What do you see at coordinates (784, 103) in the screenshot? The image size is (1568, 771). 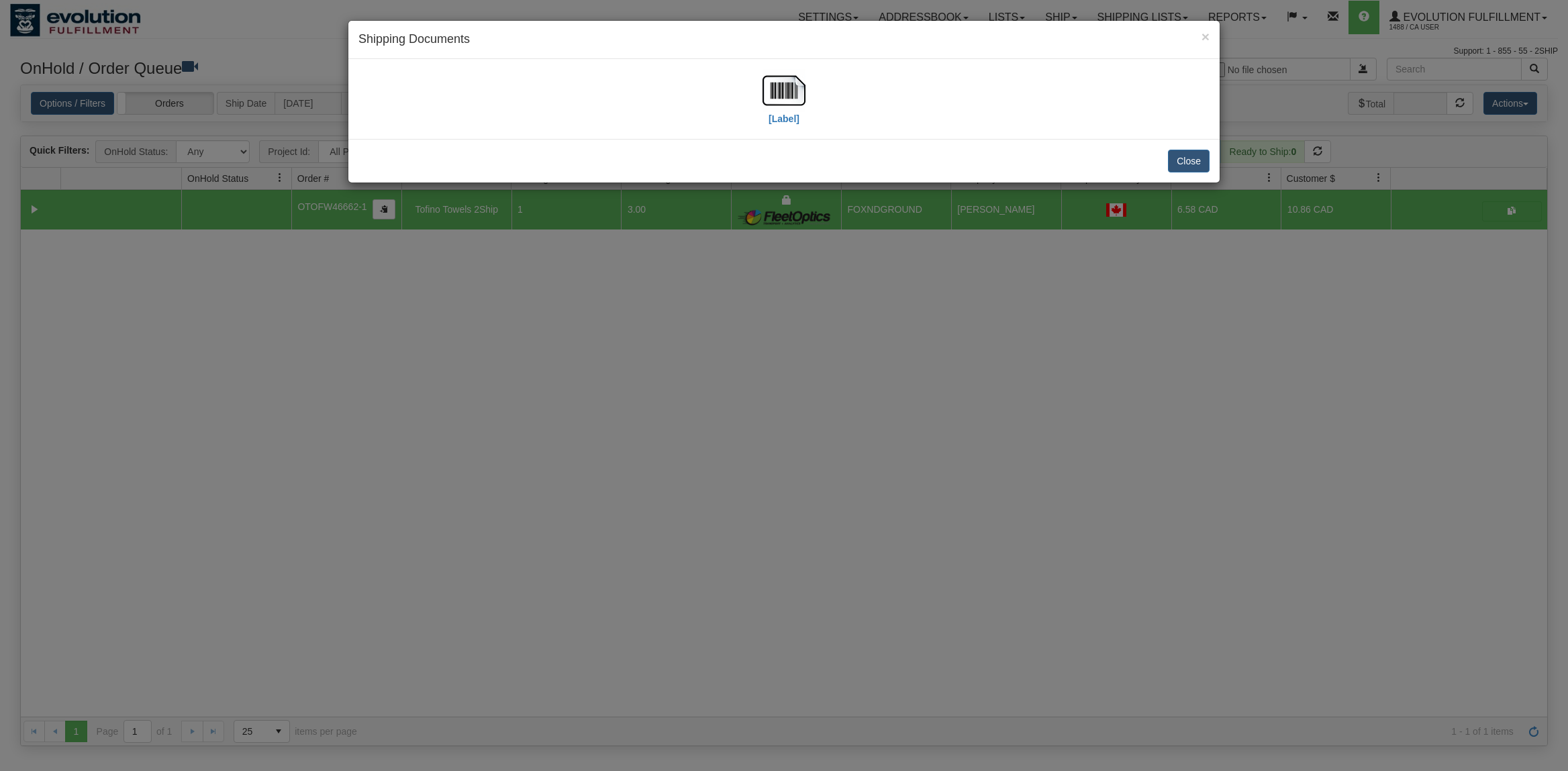 I see `a: [Label]` at bounding box center [784, 103].